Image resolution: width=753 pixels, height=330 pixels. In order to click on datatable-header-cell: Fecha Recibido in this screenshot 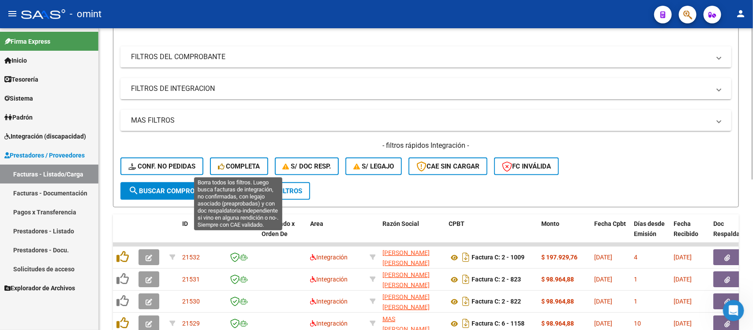, I will do `click(690, 234)`.